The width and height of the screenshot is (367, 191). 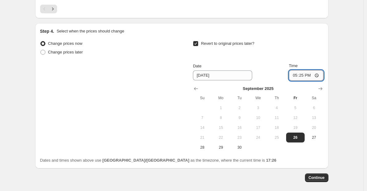 I want to click on span: Time, so click(x=293, y=65).